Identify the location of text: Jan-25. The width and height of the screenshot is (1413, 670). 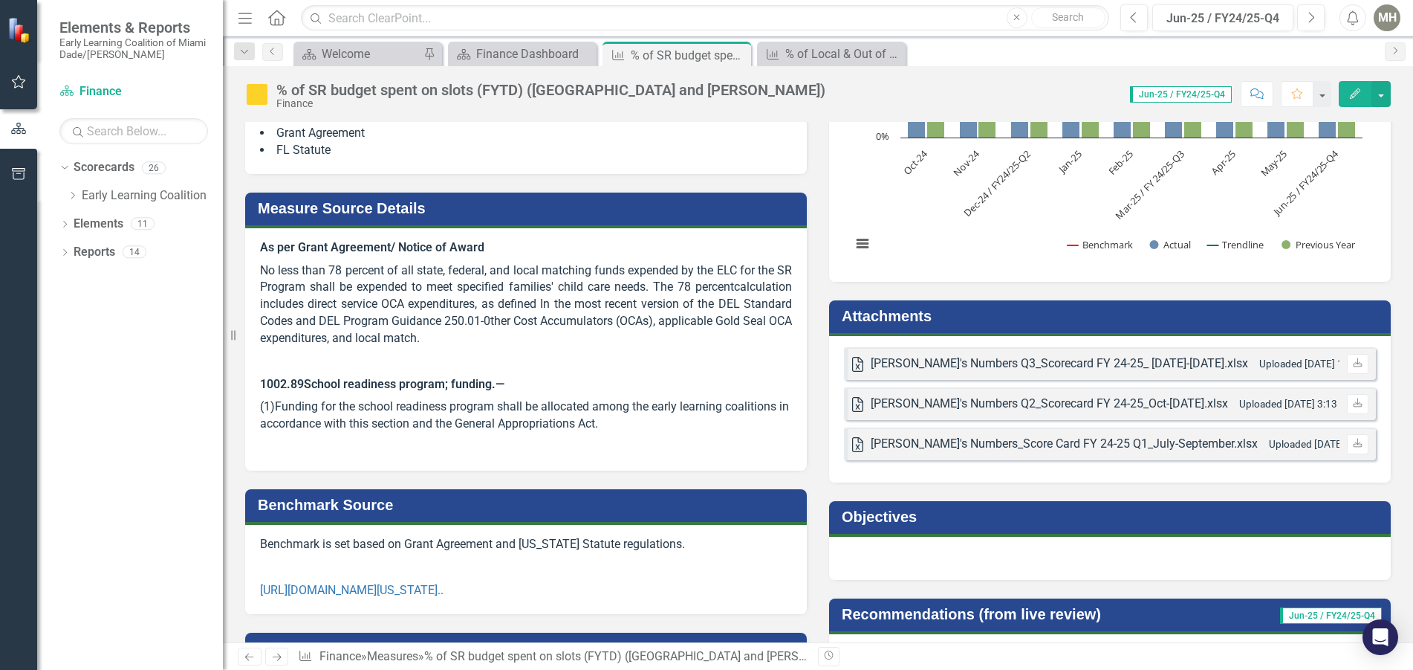
(1070, 162).